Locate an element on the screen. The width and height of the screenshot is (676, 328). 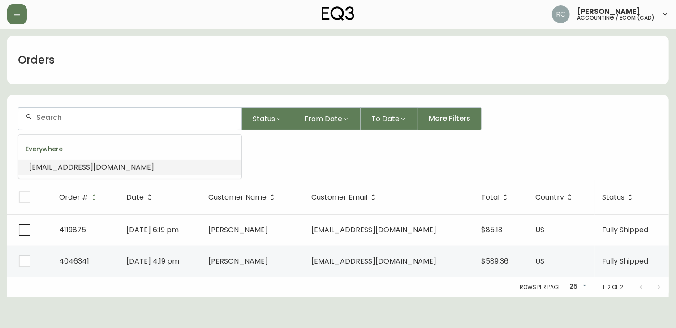
button: Status is located at coordinates (268, 119).